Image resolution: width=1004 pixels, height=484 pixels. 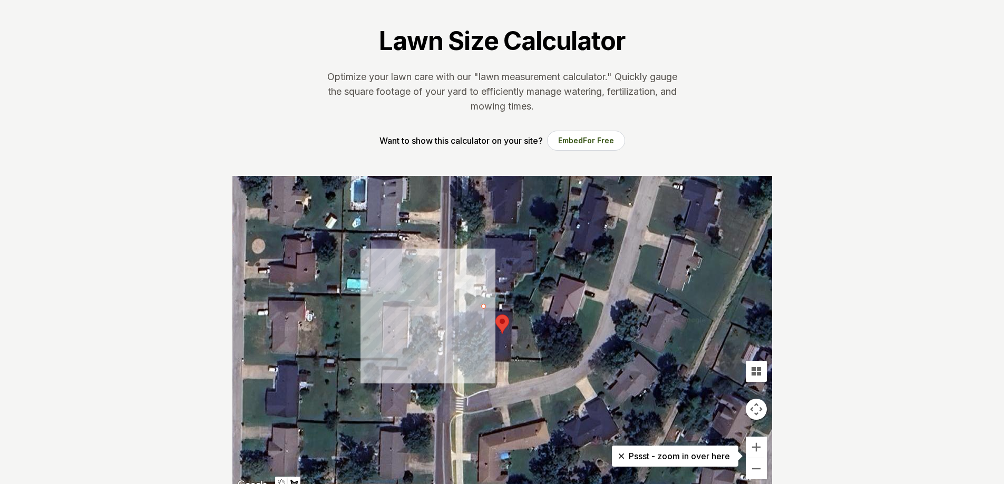 What do you see at coordinates (756, 410) in the screenshot?
I see `button: Map camera controls` at bounding box center [756, 410].